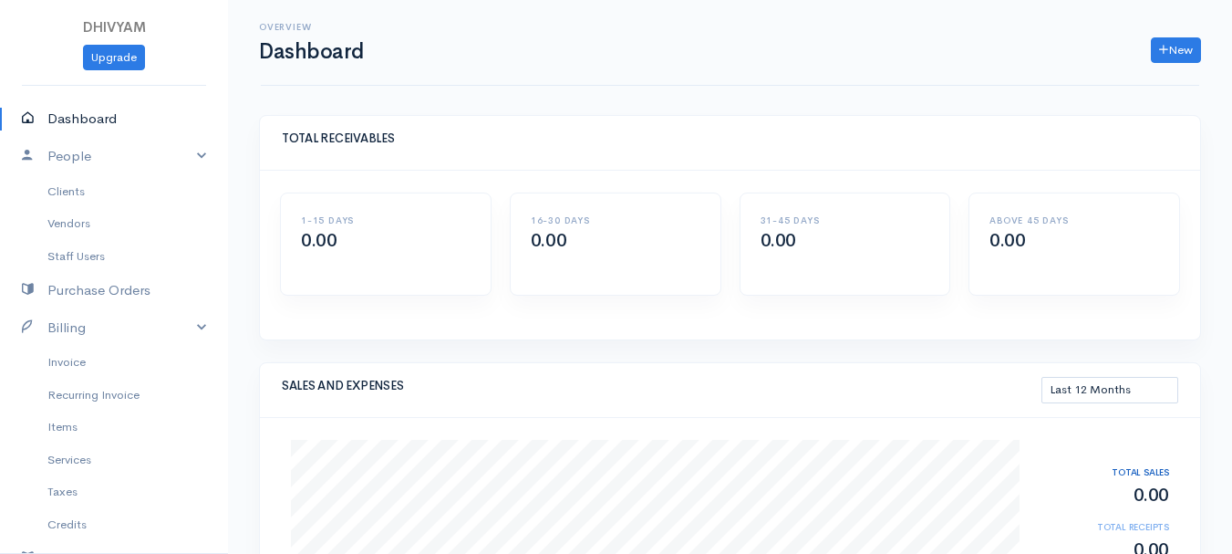  I want to click on h5: SALES AND EXPENSES, so click(661, 386).